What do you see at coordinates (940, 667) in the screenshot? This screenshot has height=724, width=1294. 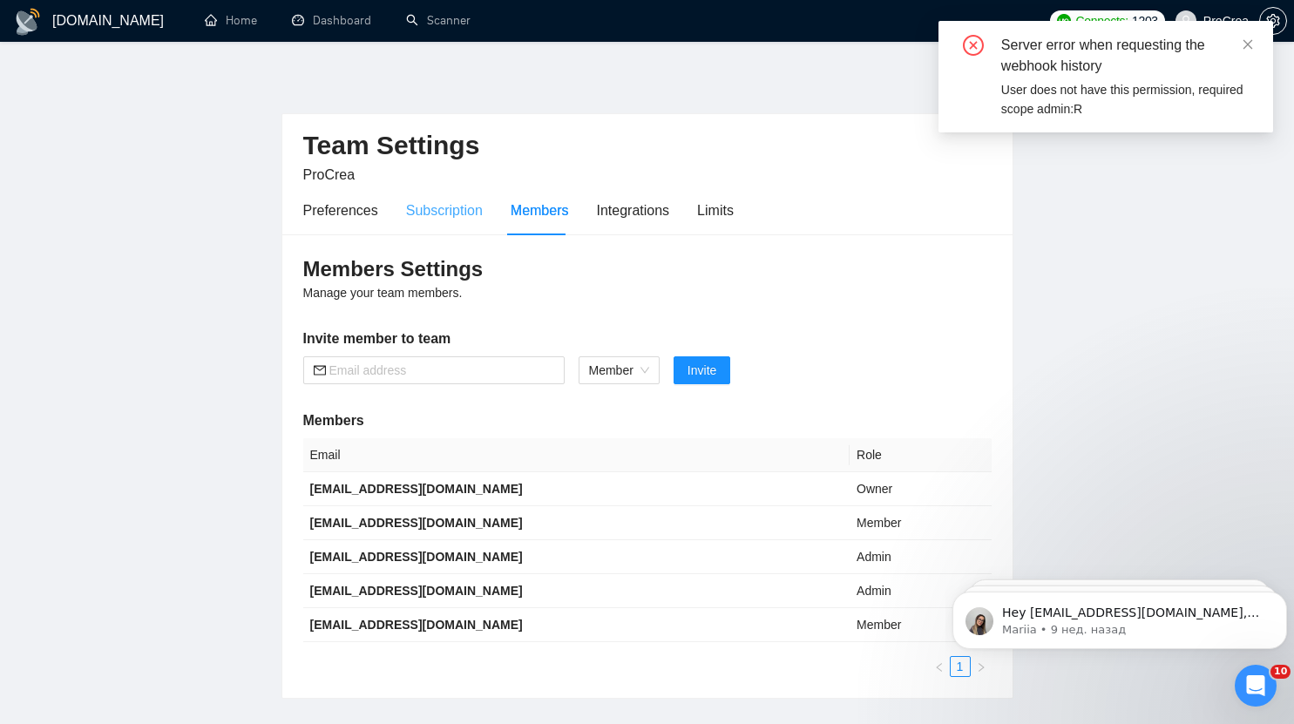 I see `button: left` at bounding box center [940, 667].